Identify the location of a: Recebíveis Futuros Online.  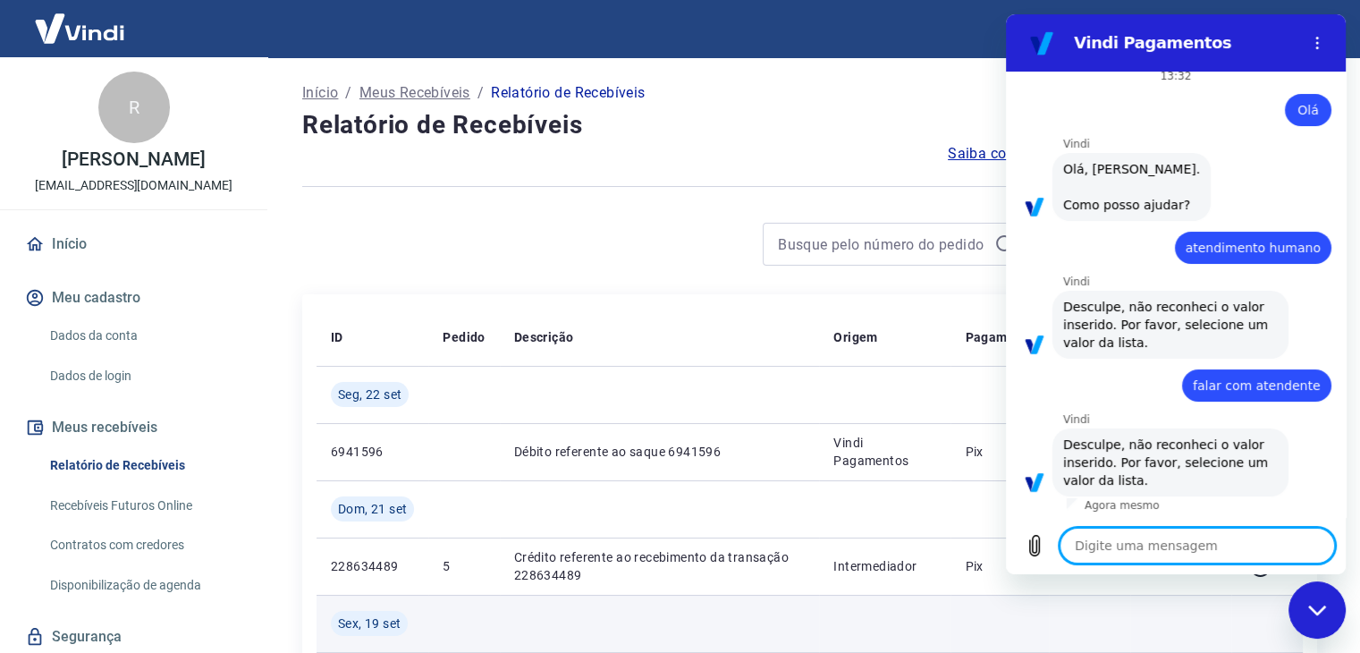
(144, 505).